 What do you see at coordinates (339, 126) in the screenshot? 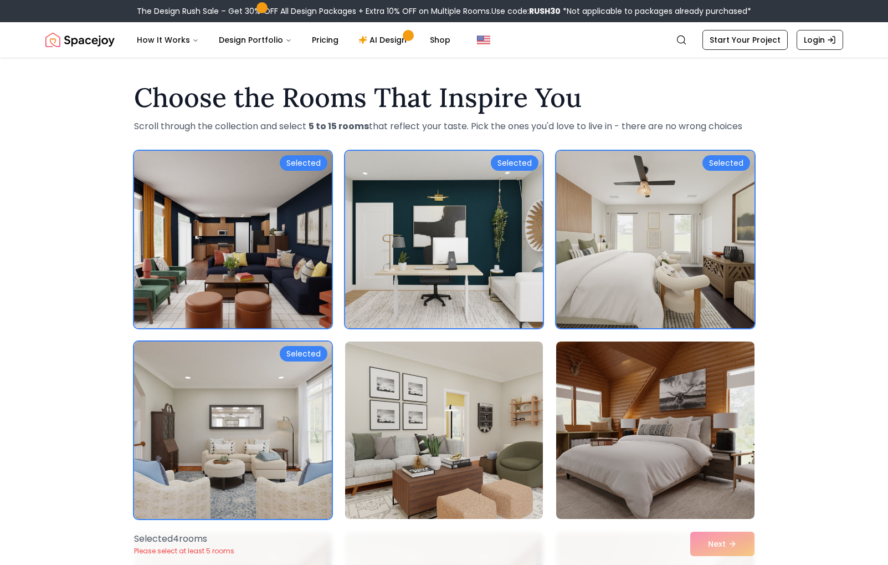
I see `strong: 5 to 15 rooms` at bounding box center [339, 126].